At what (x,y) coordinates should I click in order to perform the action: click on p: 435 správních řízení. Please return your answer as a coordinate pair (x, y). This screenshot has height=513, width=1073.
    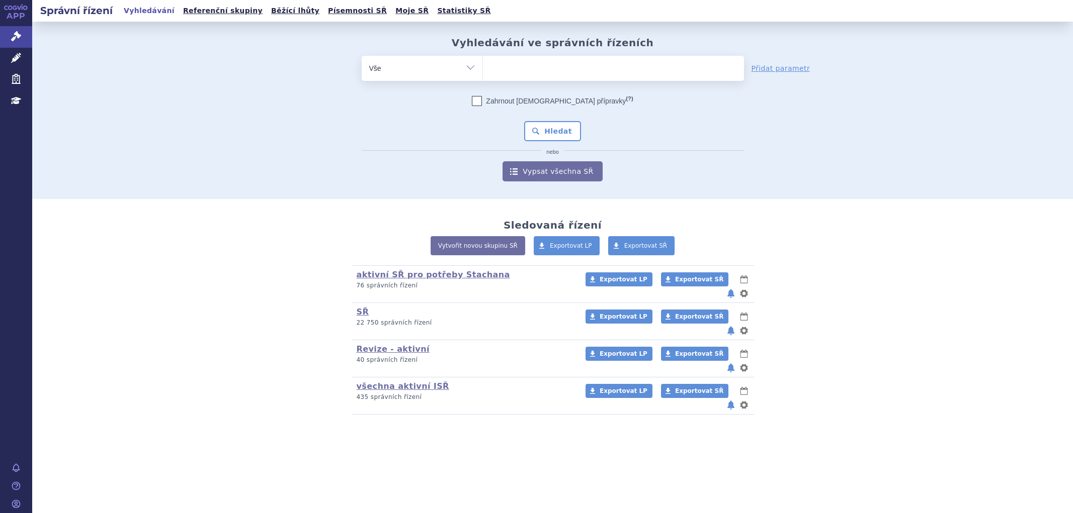
    Looking at the image, I should click on (464, 397).